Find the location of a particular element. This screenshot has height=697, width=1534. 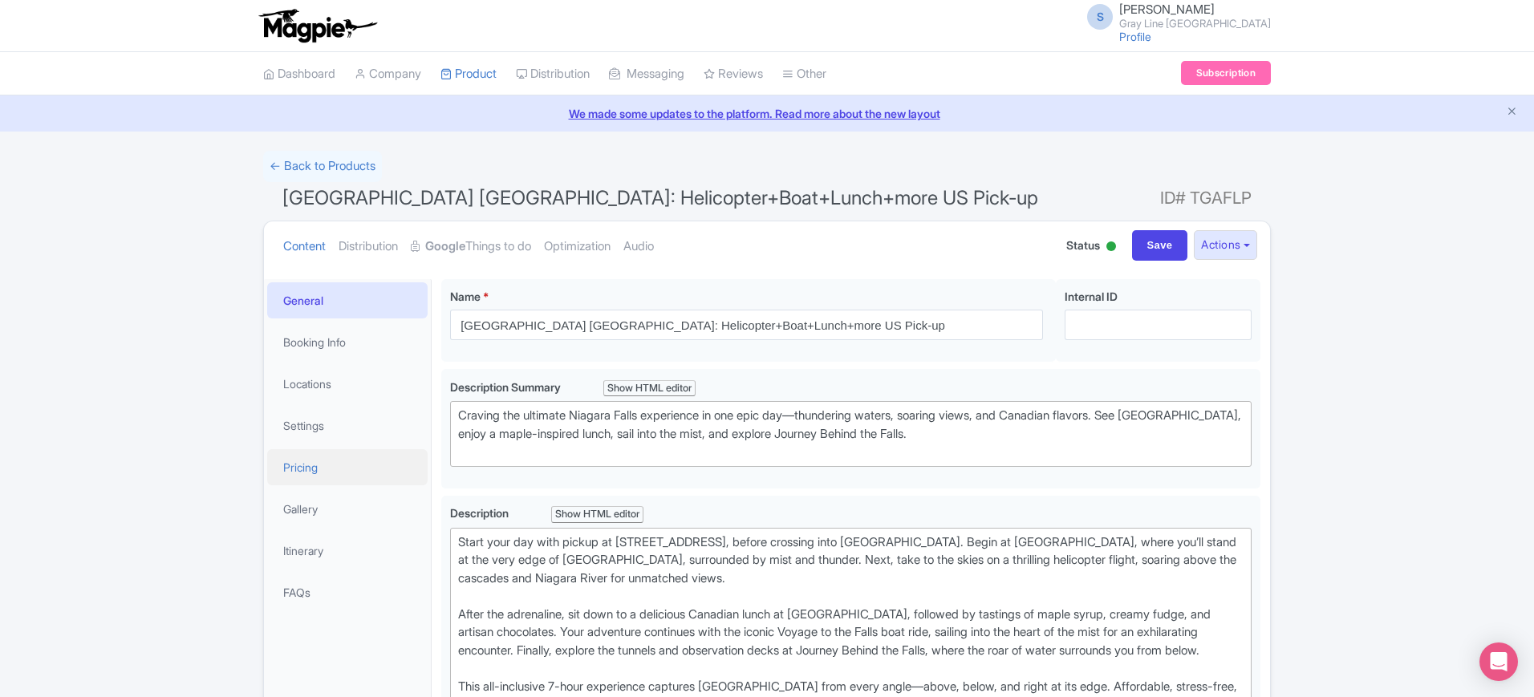

a: Product is located at coordinates (469, 74).